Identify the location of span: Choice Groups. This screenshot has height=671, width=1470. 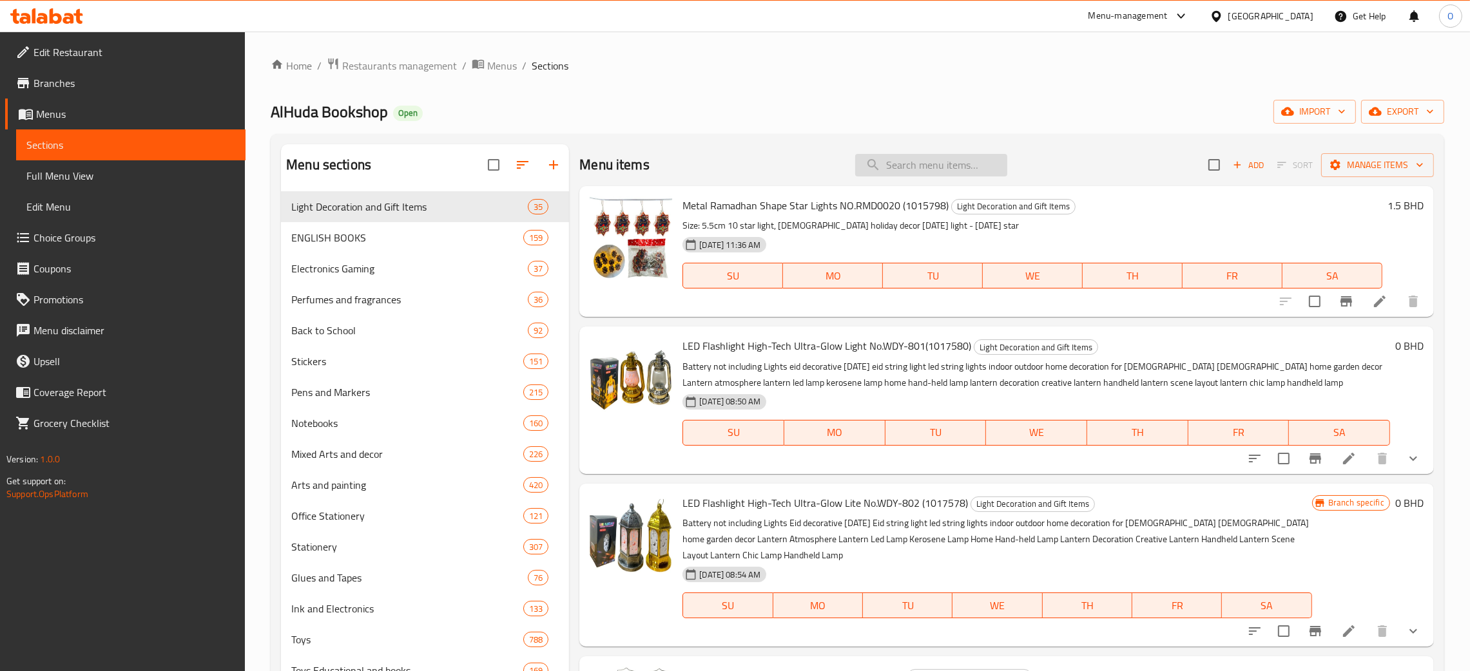
(134, 238).